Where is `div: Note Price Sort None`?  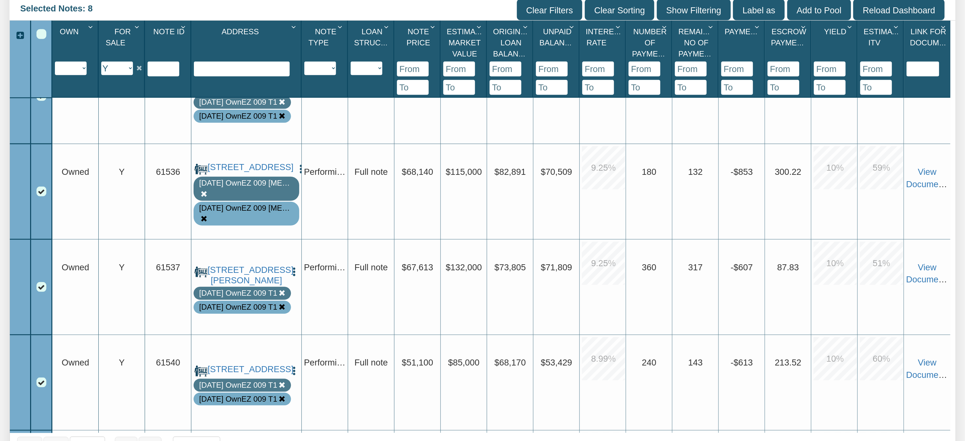 div: Note Price Sort None is located at coordinates (418, 42).